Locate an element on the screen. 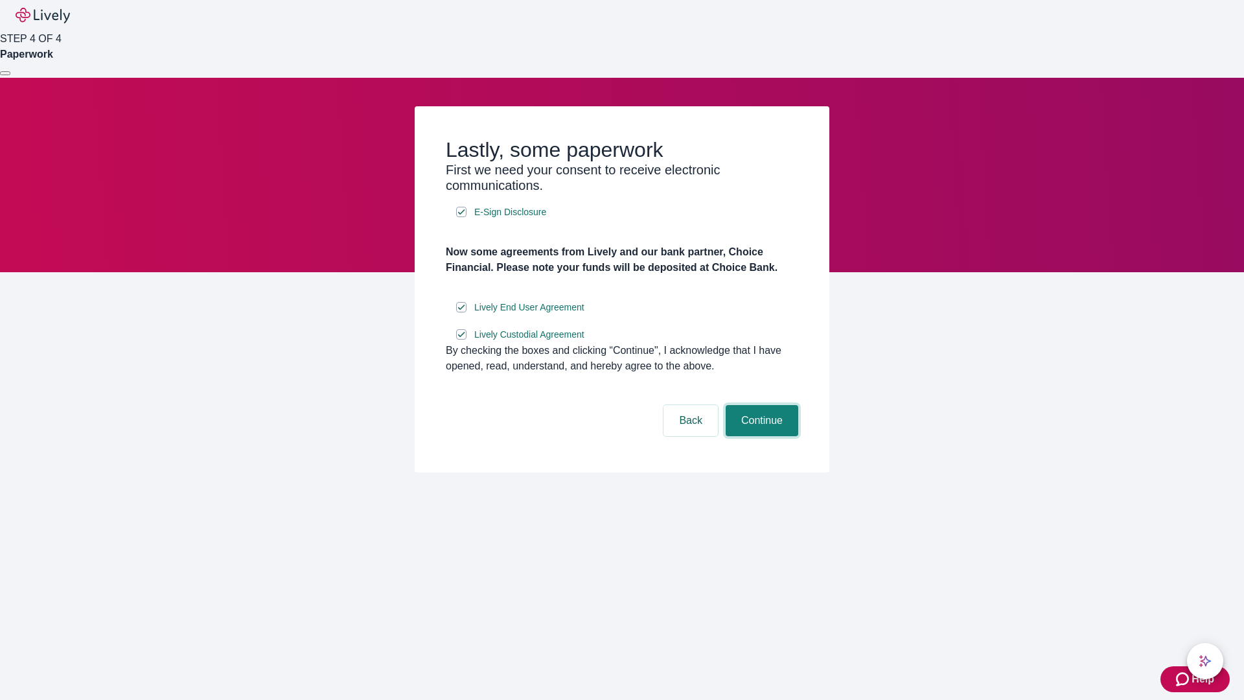 Image resolution: width=1244 pixels, height=700 pixels. img: Lively is located at coordinates (43, 16).